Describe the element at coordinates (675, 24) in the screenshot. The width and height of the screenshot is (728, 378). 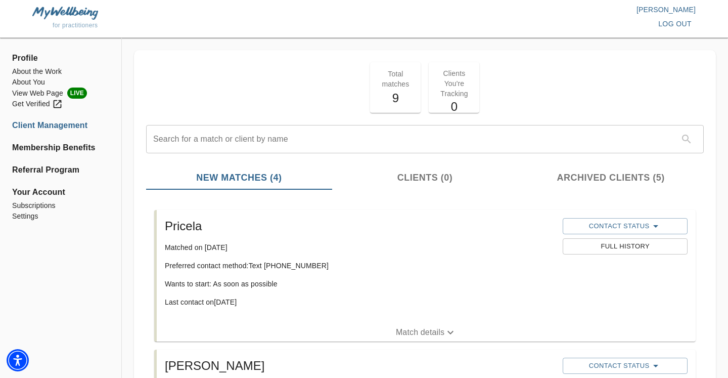
I see `span: log out` at that location.